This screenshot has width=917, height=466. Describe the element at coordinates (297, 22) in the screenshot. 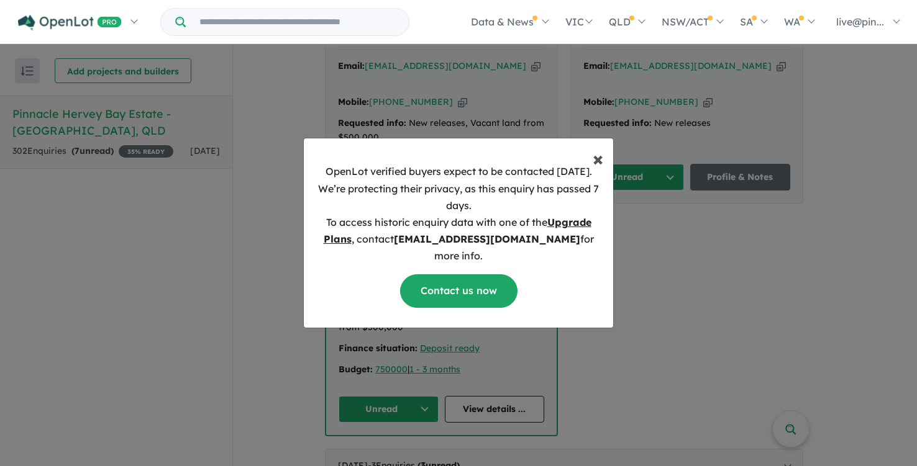

I see `input: Try estate name, suburb, builder or developer` at that location.